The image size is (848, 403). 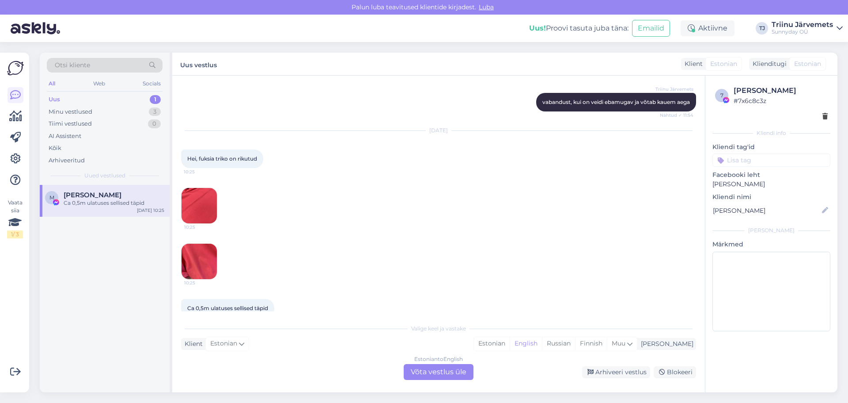 What do you see at coordinates (772, 147) in the screenshot?
I see `p: Kliendi tag'id` at bounding box center [772, 147].